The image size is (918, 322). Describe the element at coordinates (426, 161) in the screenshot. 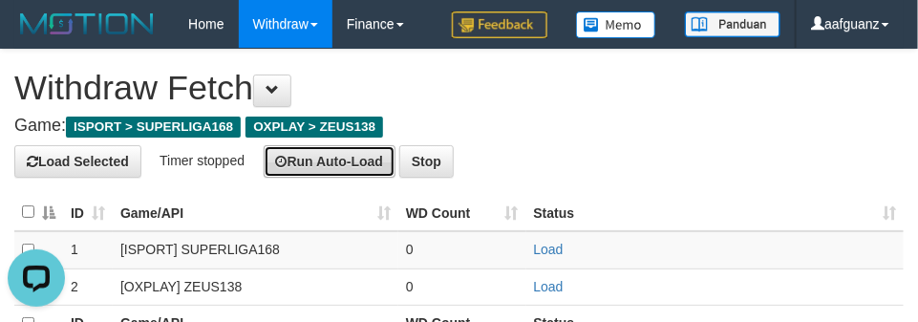

I see `button: Stop` at that location.